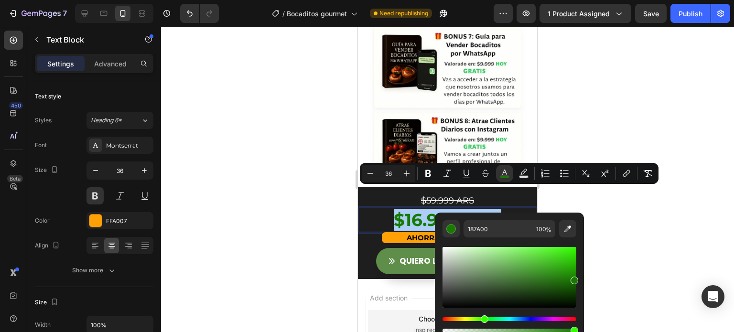  I want to click on div: Color, so click(42, 221).